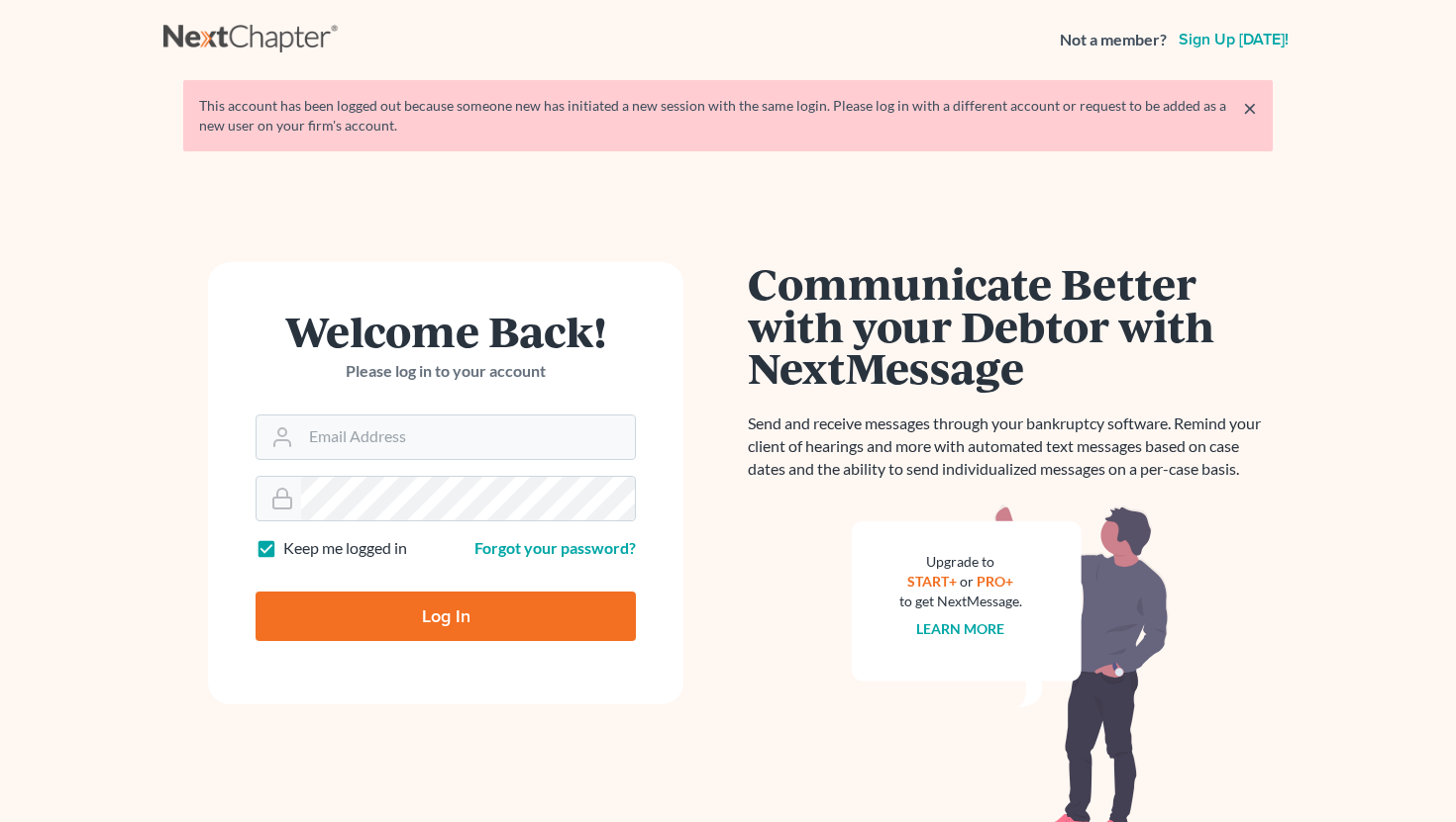 The width and height of the screenshot is (1456, 822). What do you see at coordinates (961, 628) in the screenshot?
I see `a: Learn more` at bounding box center [961, 628].